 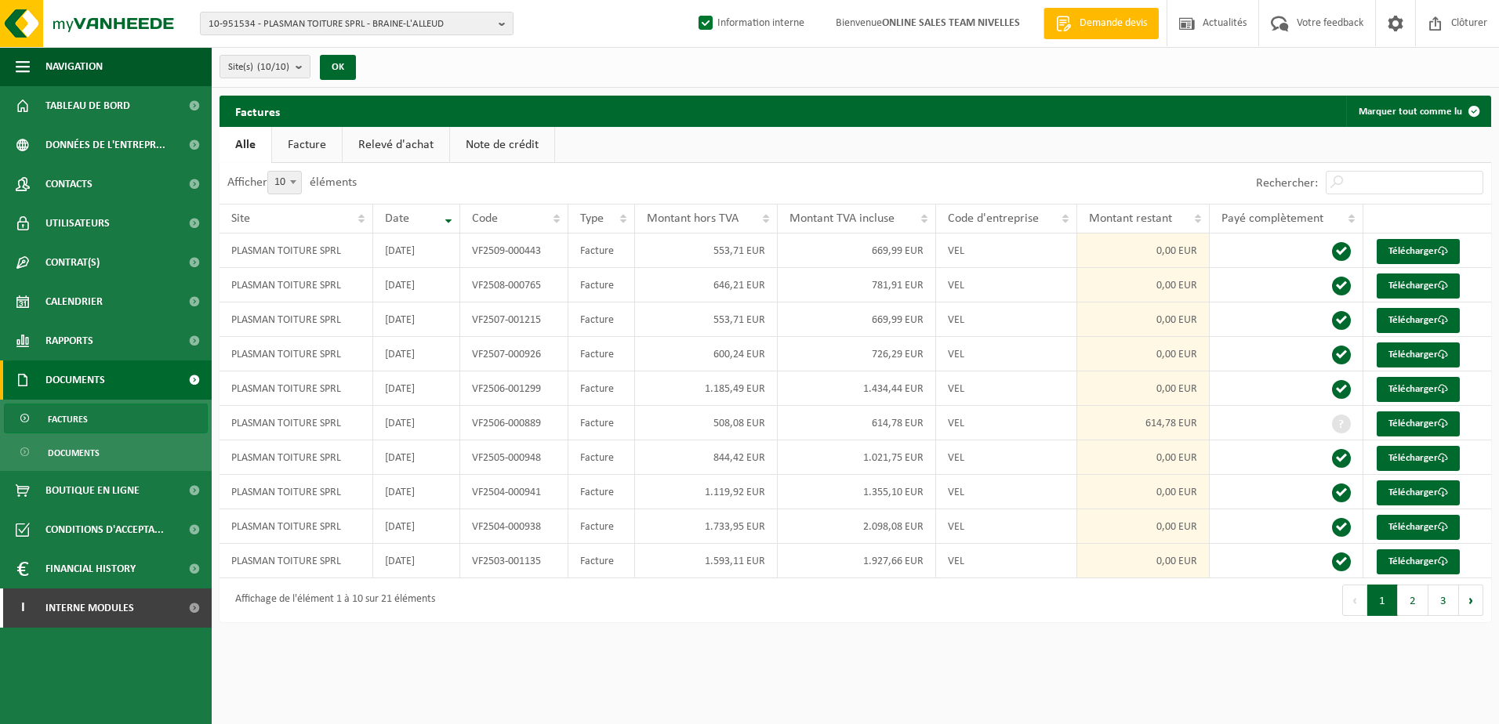 What do you see at coordinates (1131, 219) in the screenshot?
I see `span: Montant restant` at bounding box center [1131, 219].